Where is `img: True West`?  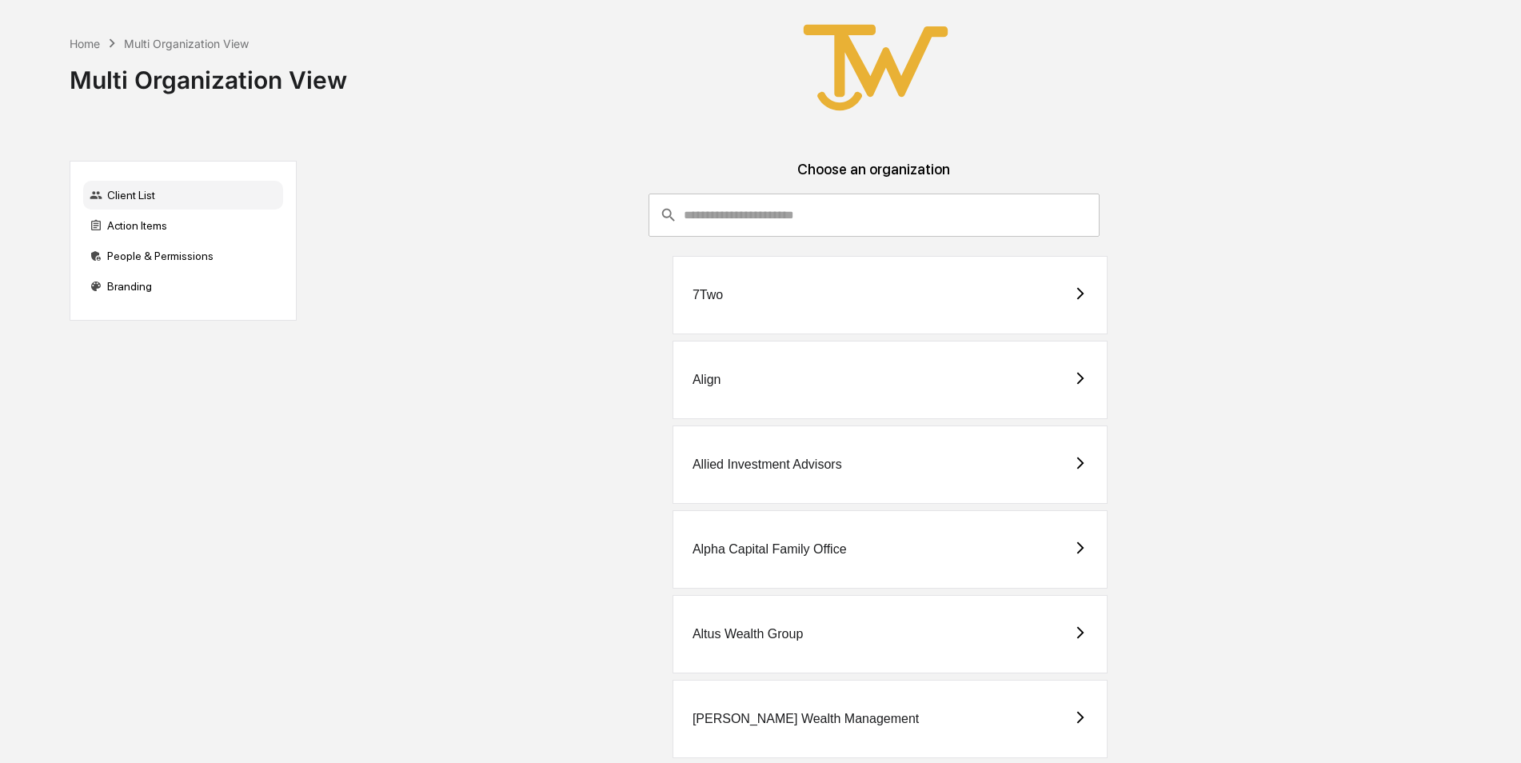 img: True West is located at coordinates (875, 67).